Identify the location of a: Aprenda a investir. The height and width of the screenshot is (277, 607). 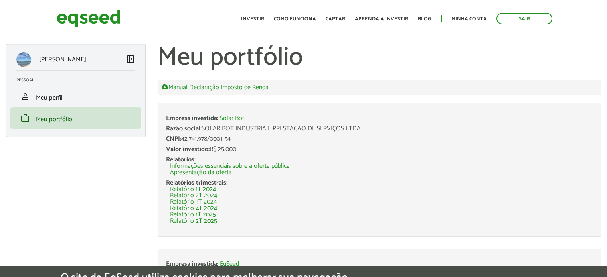
(382, 19).